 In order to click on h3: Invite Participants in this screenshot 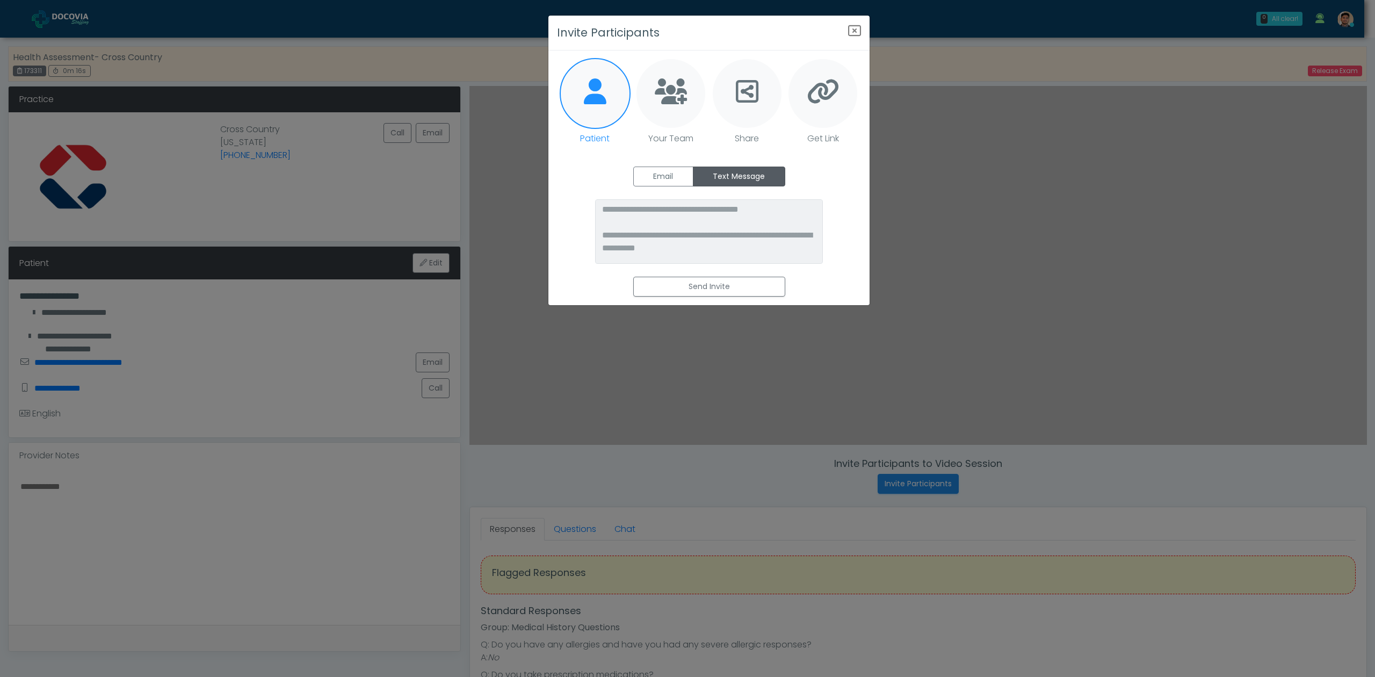, I will do `click(608, 33)`.